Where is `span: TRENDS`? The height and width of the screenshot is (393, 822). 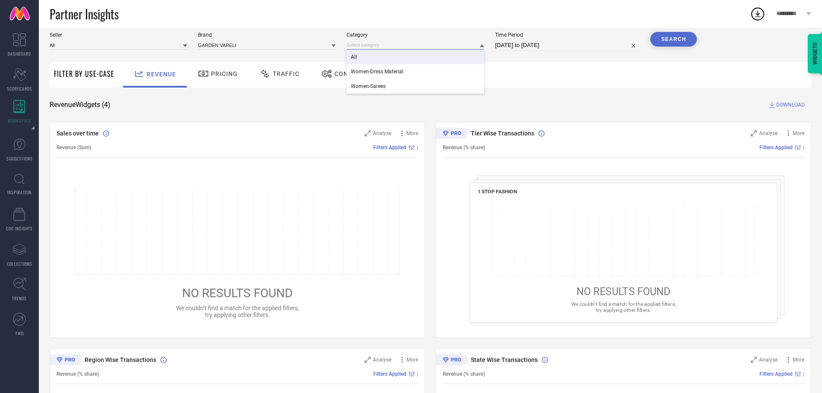 span: TRENDS is located at coordinates (19, 298).